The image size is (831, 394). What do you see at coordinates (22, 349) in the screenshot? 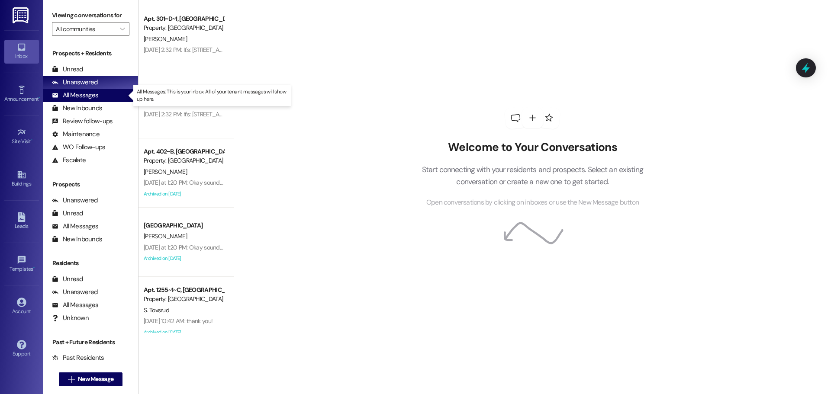
I see `a: Support` at bounding box center [22, 349].